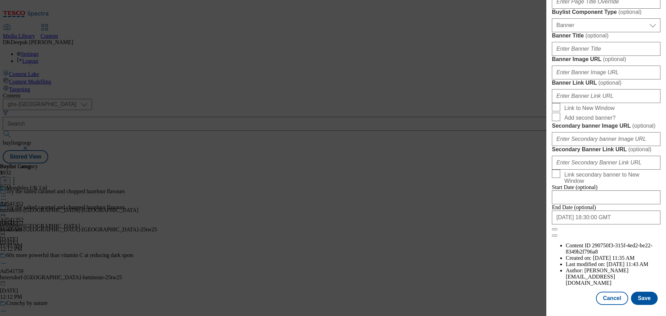  Describe the element at coordinates (606, 73) in the screenshot. I see `input: Enter Banner Image URL` at that location.